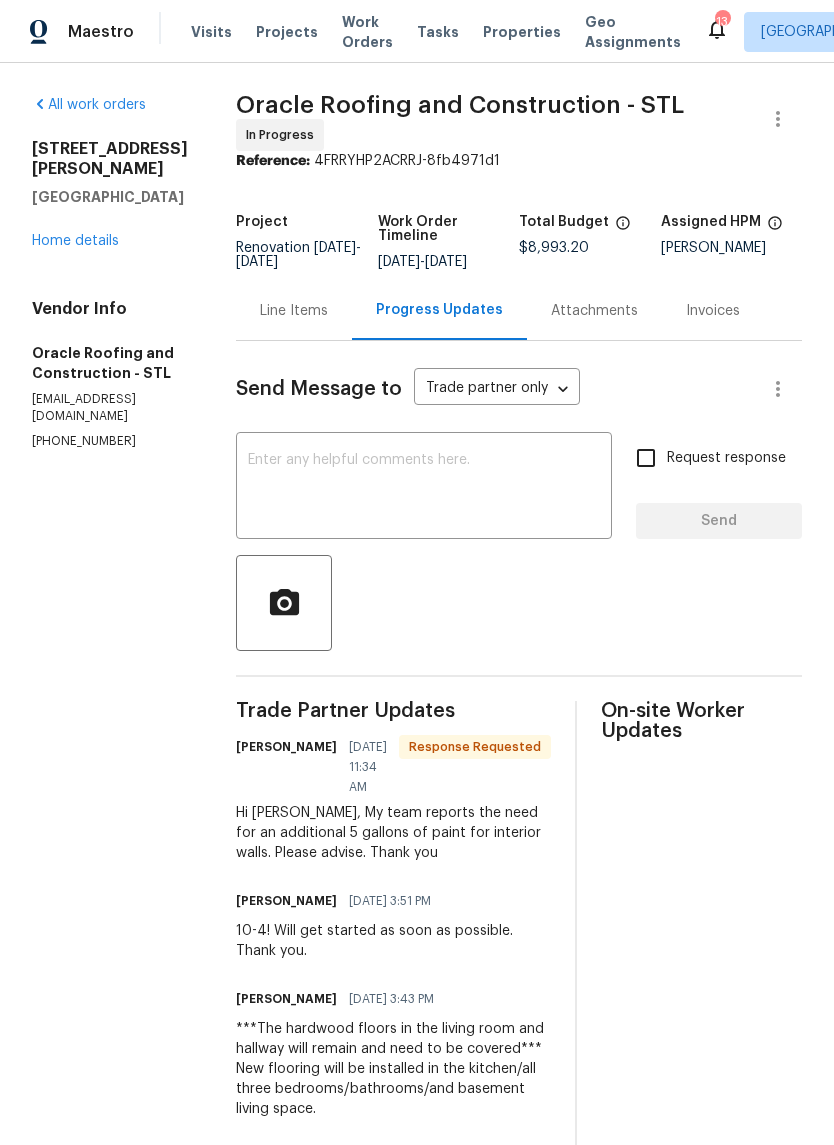 This screenshot has width=834, height=1145. What do you see at coordinates (319, 389) in the screenshot?
I see `span: Send Message to` at bounding box center [319, 389].